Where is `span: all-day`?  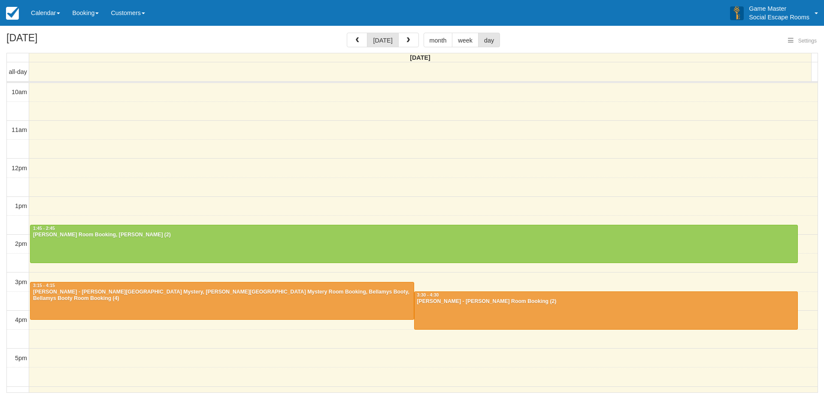 span: all-day is located at coordinates (18, 72).